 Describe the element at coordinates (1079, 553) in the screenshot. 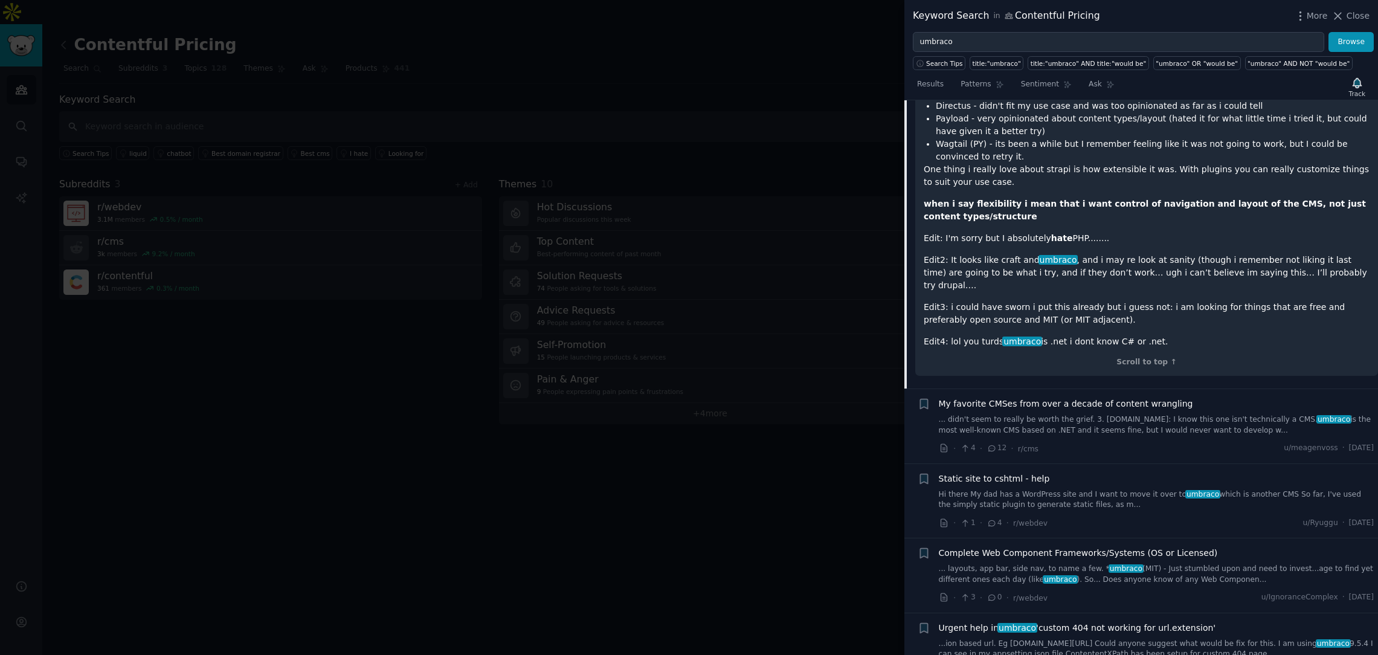

I see `span: Complete Web Component Frameworks/Systems (OS or Licensed)` at that location.